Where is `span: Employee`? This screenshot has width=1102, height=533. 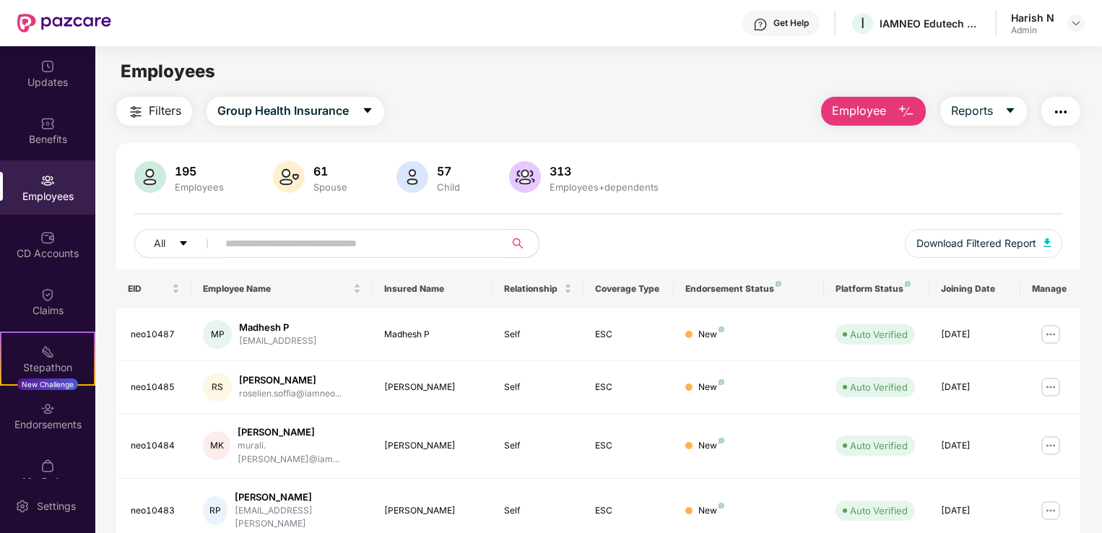 span: Employee is located at coordinates (858, 110).